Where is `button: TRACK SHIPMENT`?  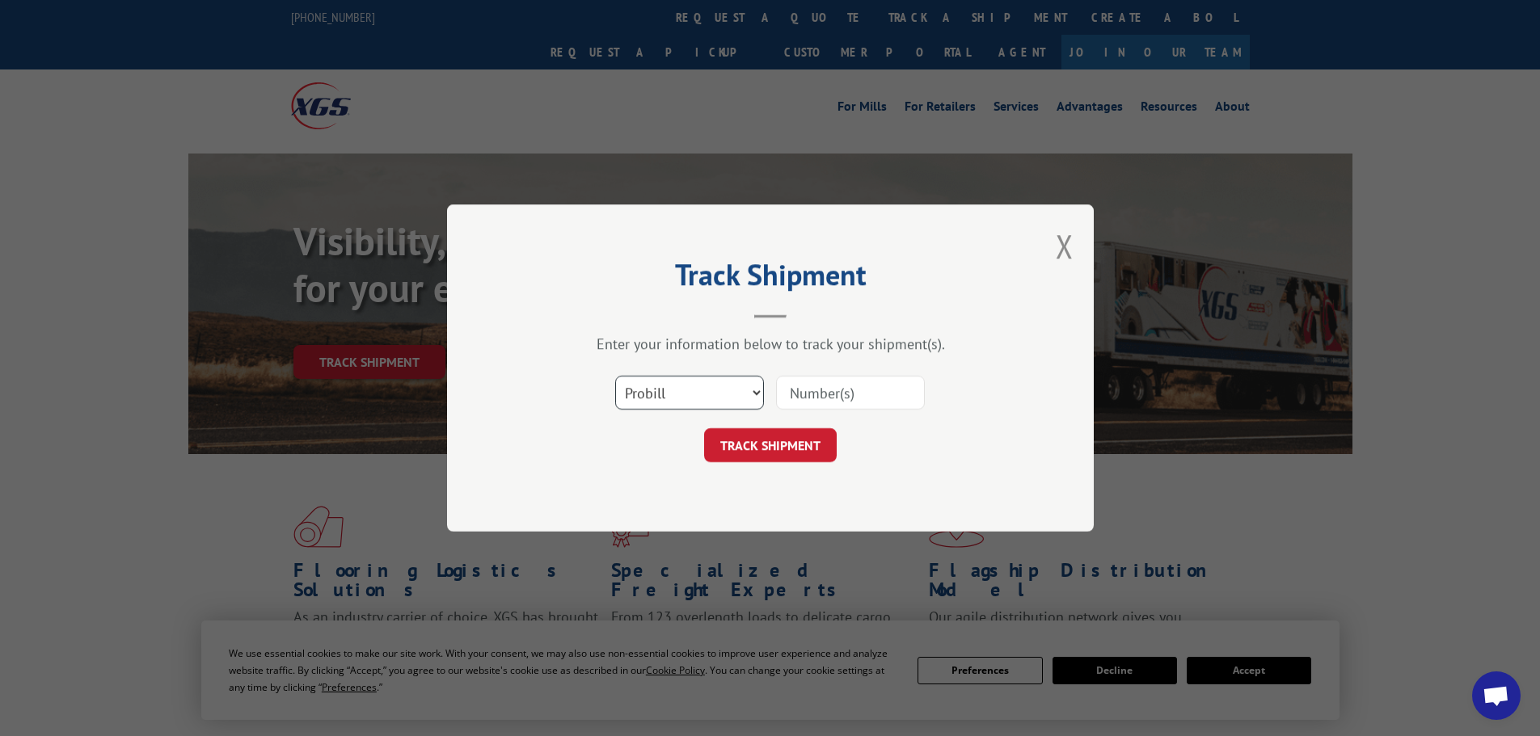 button: TRACK SHIPMENT is located at coordinates (770, 445).